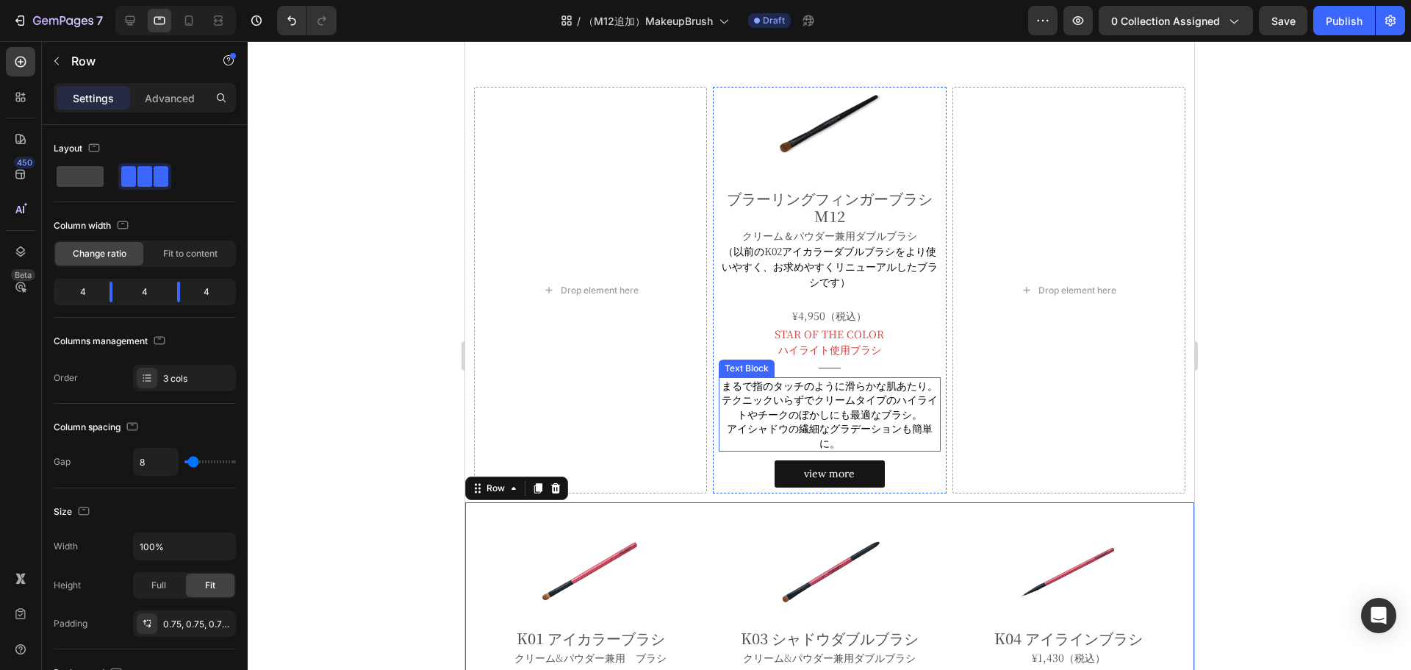 The width and height of the screenshot is (1411, 670). What do you see at coordinates (1166, 21) in the screenshot?
I see `span: 0 collection assigned` at bounding box center [1166, 21].